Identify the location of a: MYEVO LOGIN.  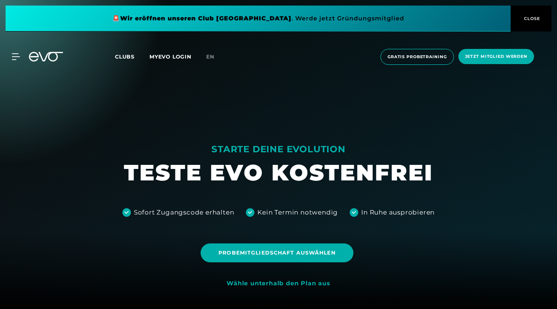
(170, 57).